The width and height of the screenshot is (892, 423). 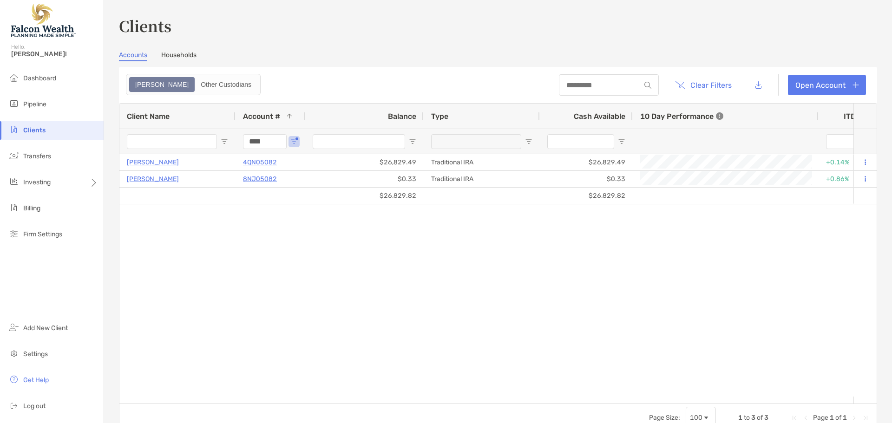 What do you see at coordinates (14, 234) in the screenshot?
I see `img: firm-settings icon` at bounding box center [14, 234].